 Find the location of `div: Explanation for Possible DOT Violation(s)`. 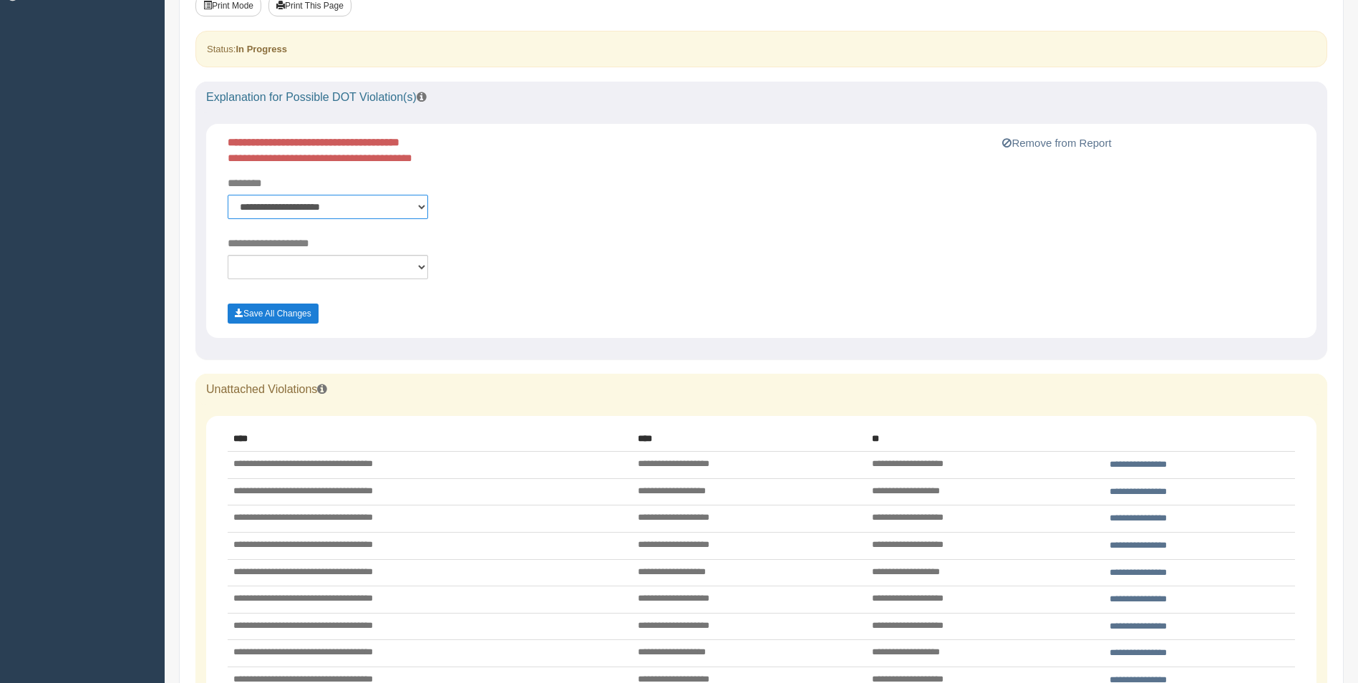

div: Explanation for Possible DOT Violation(s) is located at coordinates (761, 97).